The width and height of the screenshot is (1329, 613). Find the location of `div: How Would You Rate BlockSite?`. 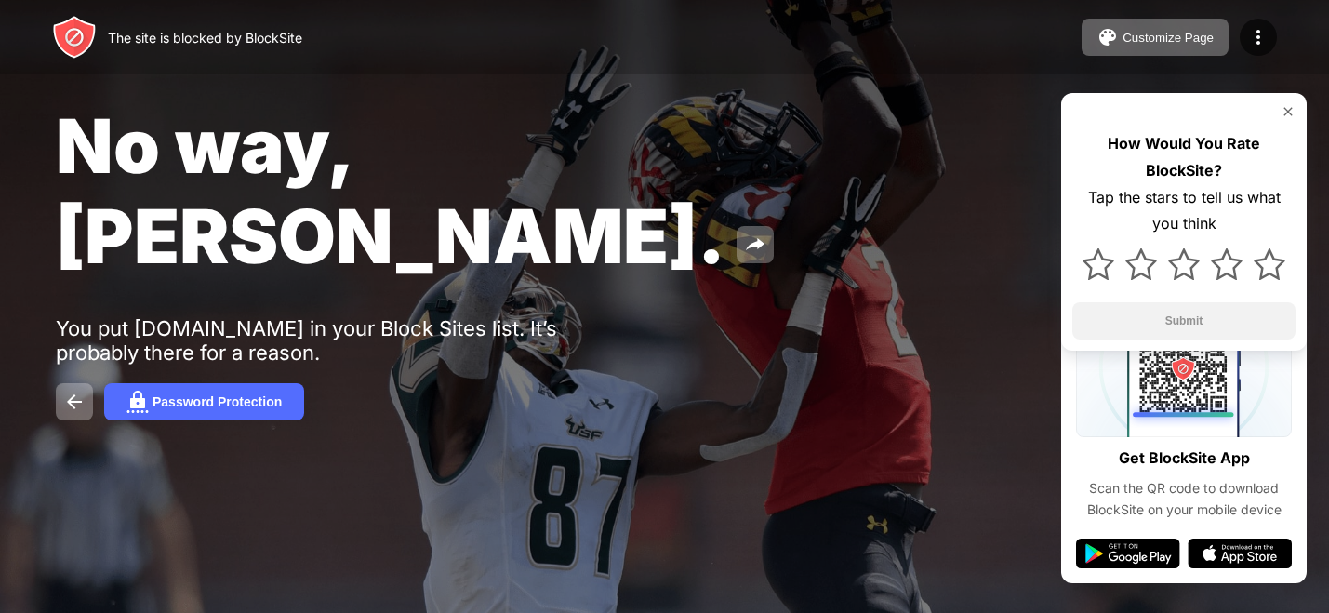

div: How Would You Rate BlockSite? is located at coordinates (1184, 157).